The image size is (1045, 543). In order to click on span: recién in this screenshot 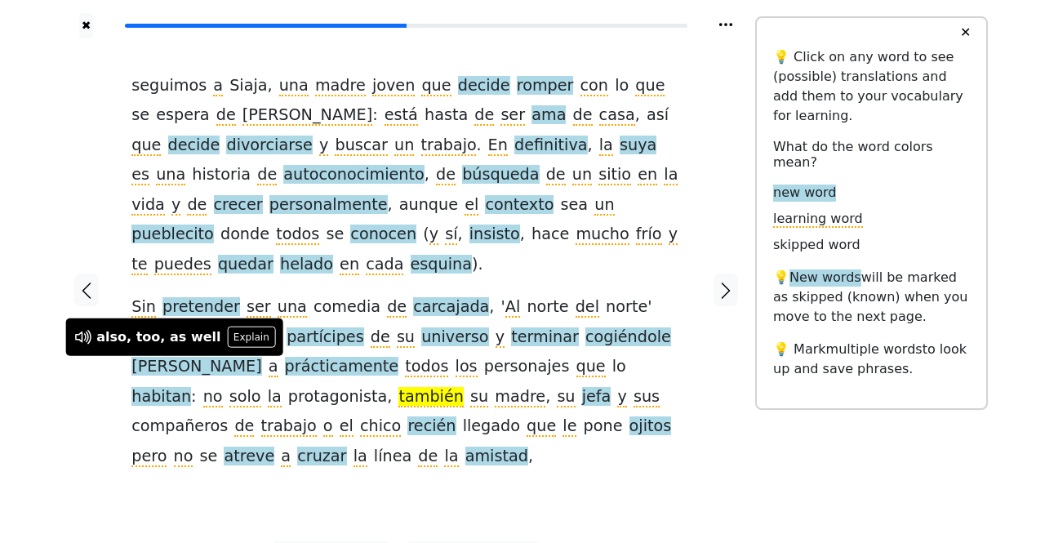, I will do `click(431, 426)`.